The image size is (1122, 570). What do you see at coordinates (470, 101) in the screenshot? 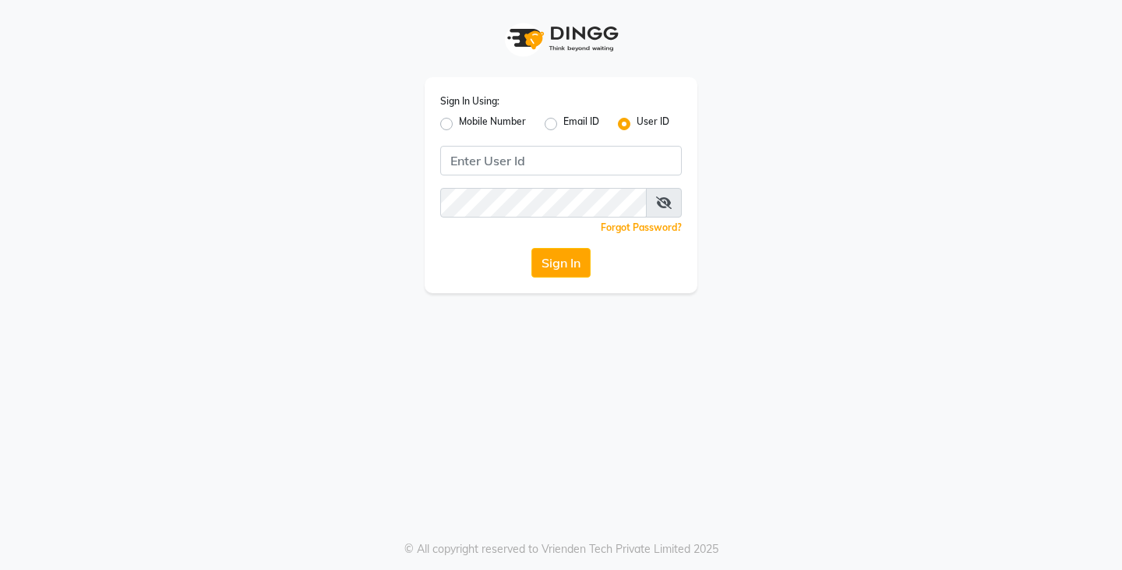
I see `label: Sign In Using:` at bounding box center [470, 101].